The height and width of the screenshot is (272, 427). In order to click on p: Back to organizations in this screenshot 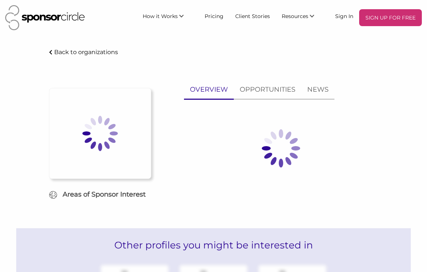, I will do `click(86, 52)`.